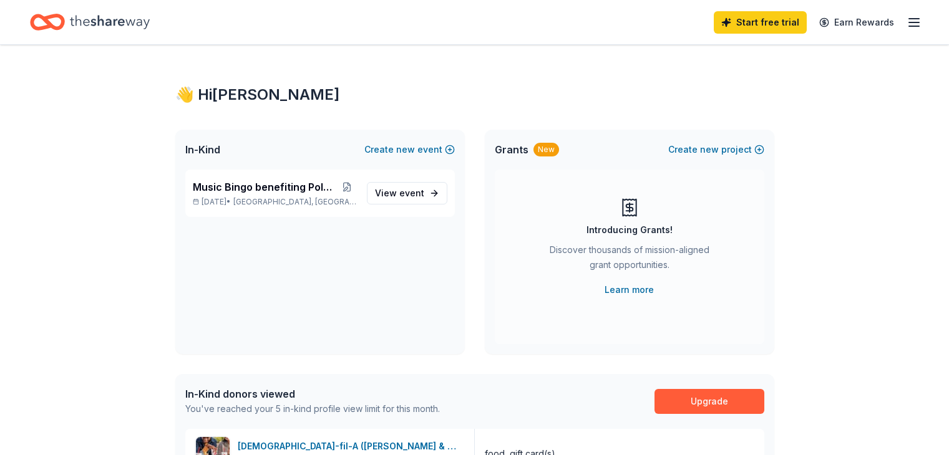  I want to click on span: In-Kind, so click(203, 150).